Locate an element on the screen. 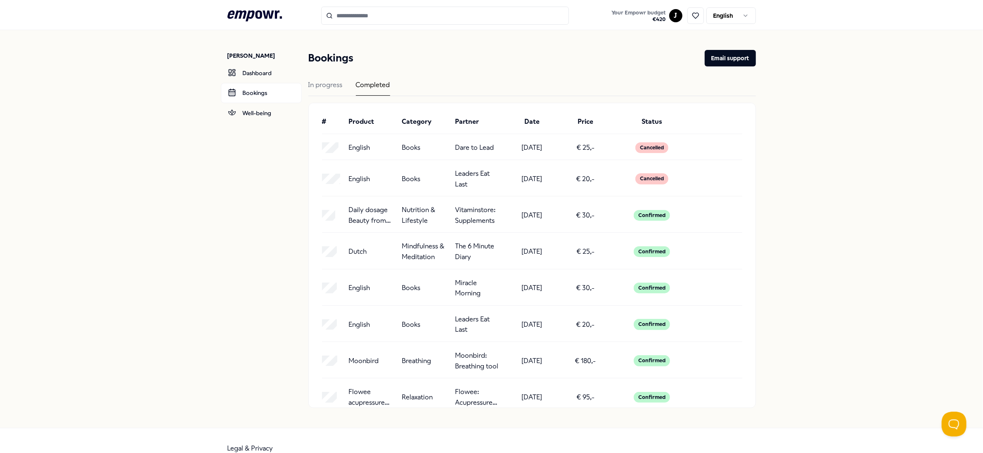  div: Date is located at coordinates (532, 122).